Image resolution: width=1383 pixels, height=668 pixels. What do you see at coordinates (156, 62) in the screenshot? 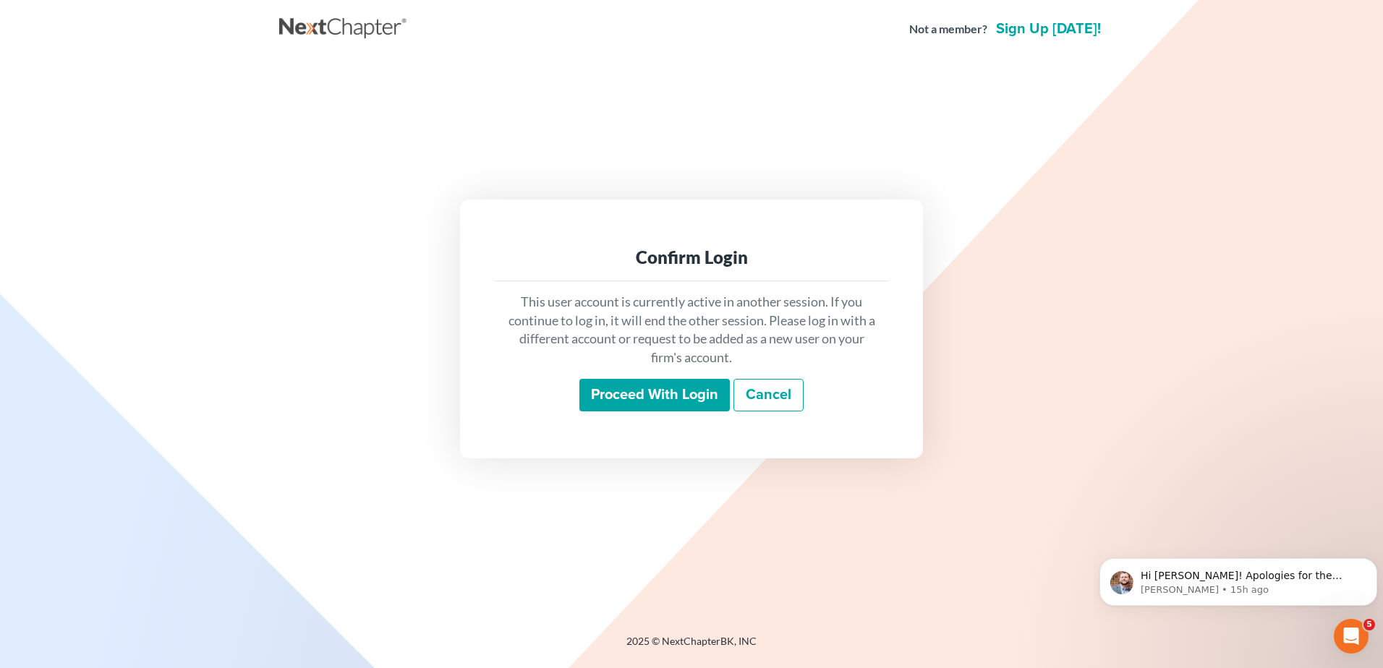
I see `p: Message from James, sent 15h ago` at bounding box center [156, 62].